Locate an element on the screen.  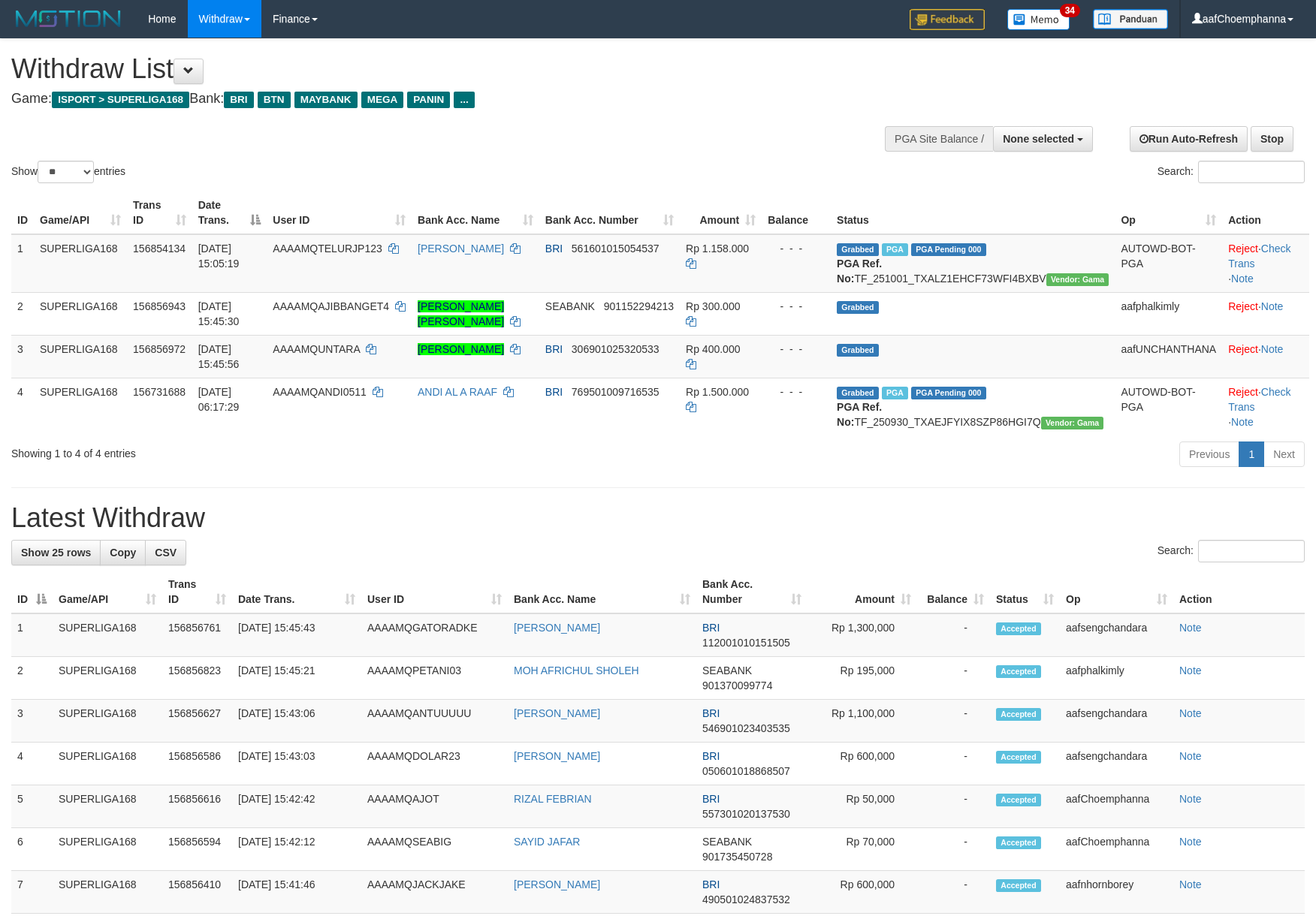
td: AAAAMQDOLAR23 is located at coordinates (434, 764).